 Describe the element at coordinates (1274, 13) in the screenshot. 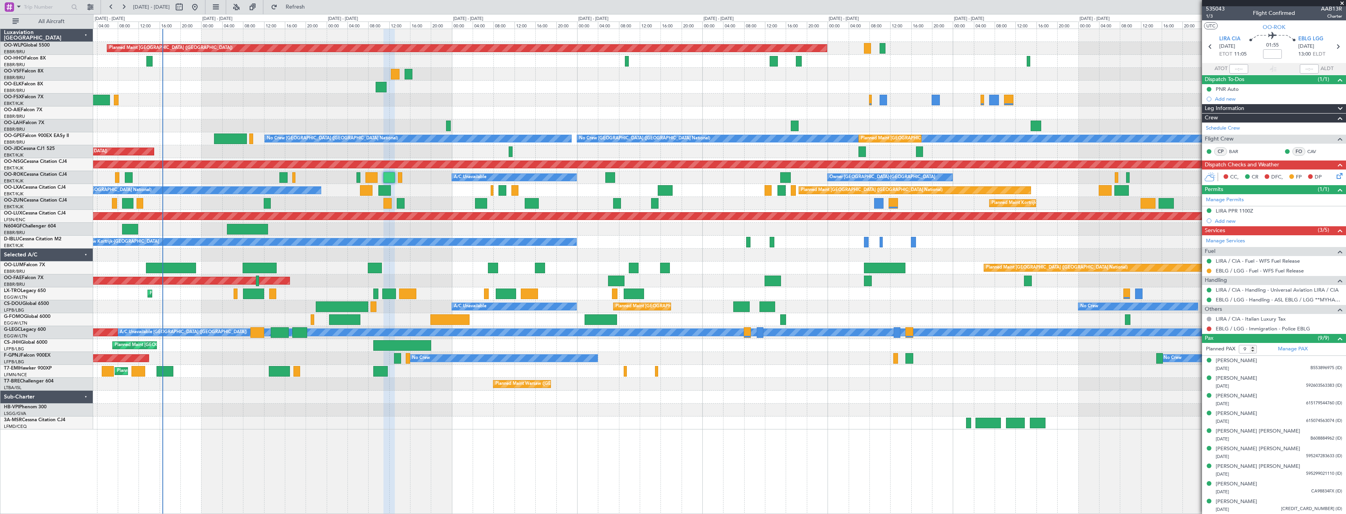

I see `div: Flight Confirmed` at that location.